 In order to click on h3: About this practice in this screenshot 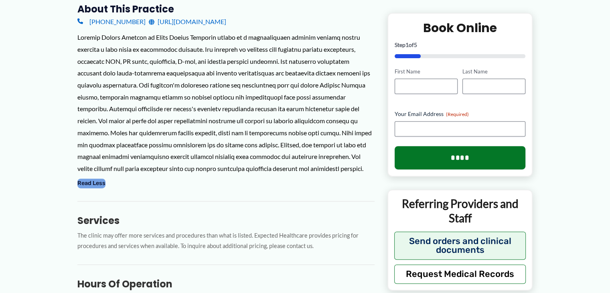, I will do `click(226, 9)`.